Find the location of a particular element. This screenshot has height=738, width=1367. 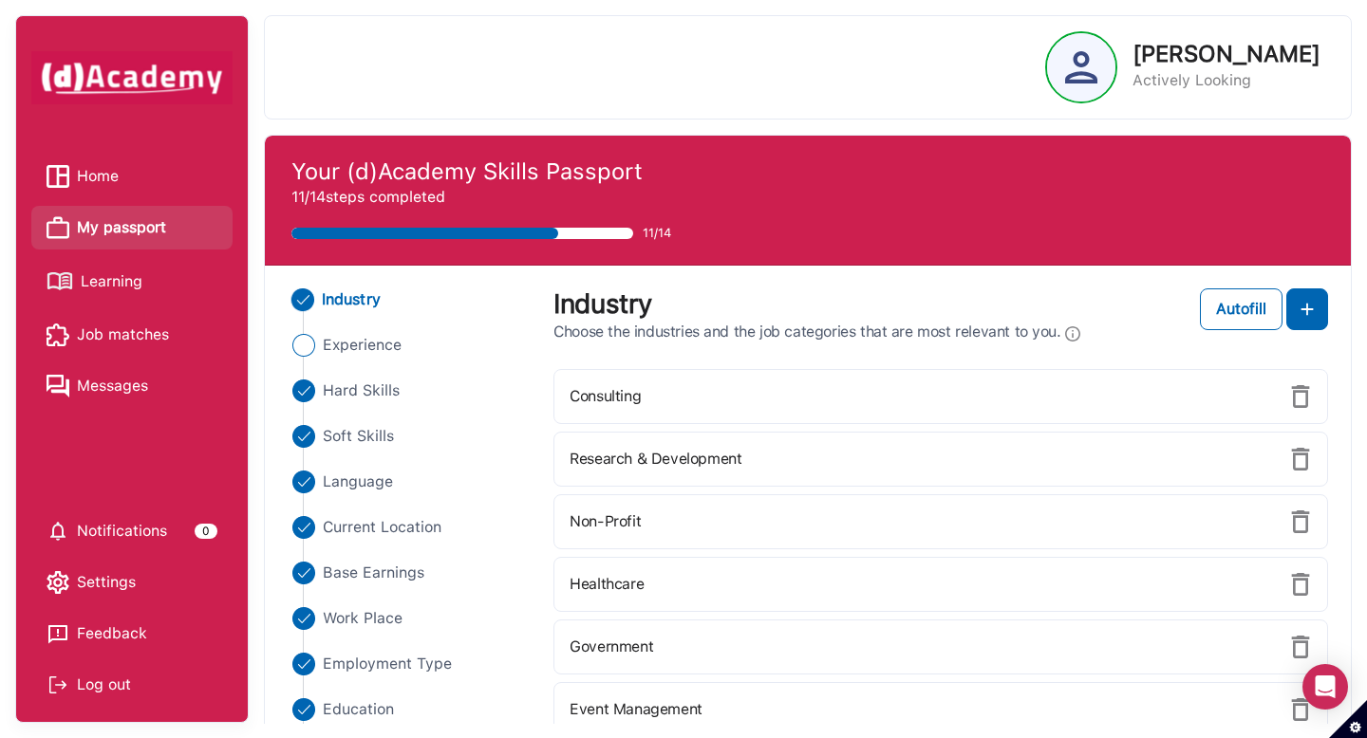

div: Log out is located at coordinates (132, 685).